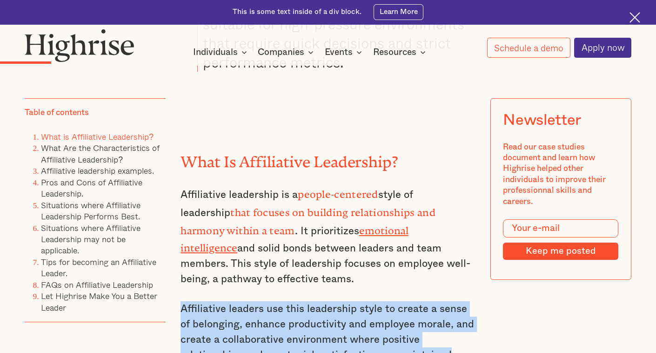  What do you see at coordinates (294, 236) in the screenshot?
I see `a: emotional intelligence` at bounding box center [294, 236].